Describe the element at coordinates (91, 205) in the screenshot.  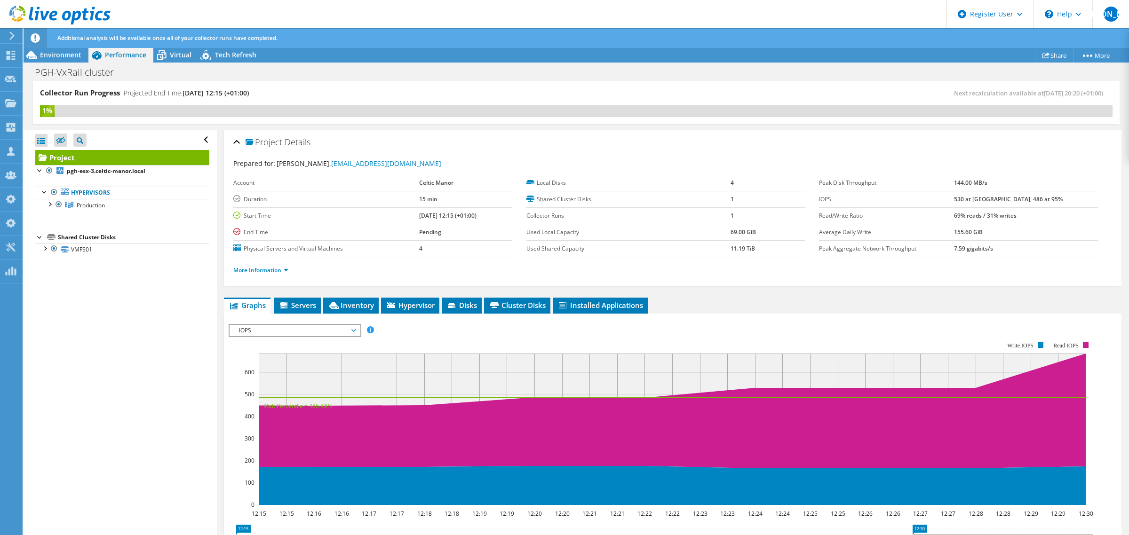
I see `span: Production` at that location.